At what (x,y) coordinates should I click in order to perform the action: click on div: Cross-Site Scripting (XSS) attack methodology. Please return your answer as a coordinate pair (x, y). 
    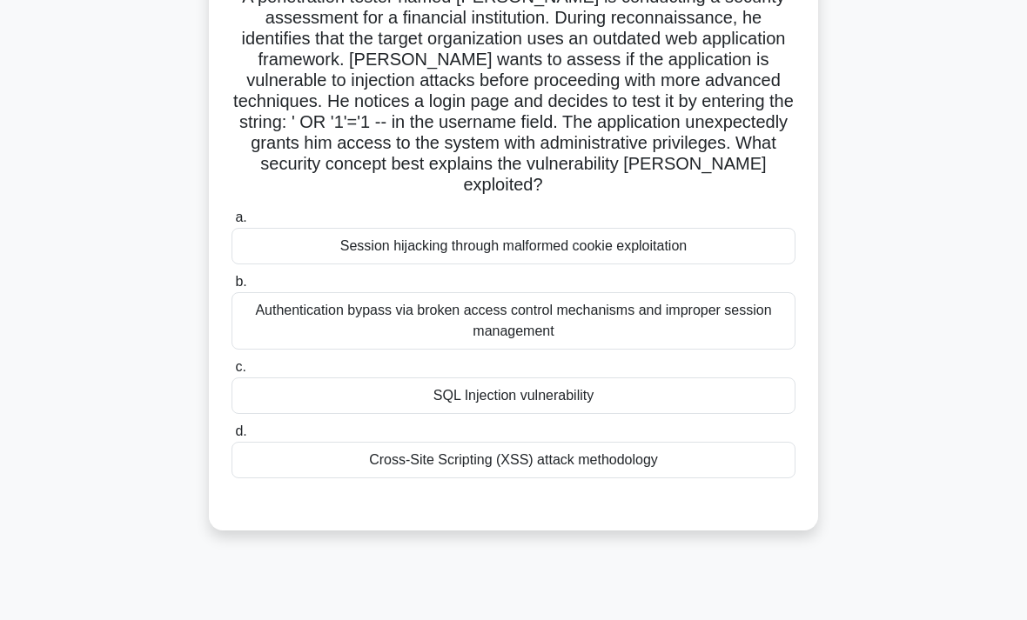
    Looking at the image, I should click on (513, 460).